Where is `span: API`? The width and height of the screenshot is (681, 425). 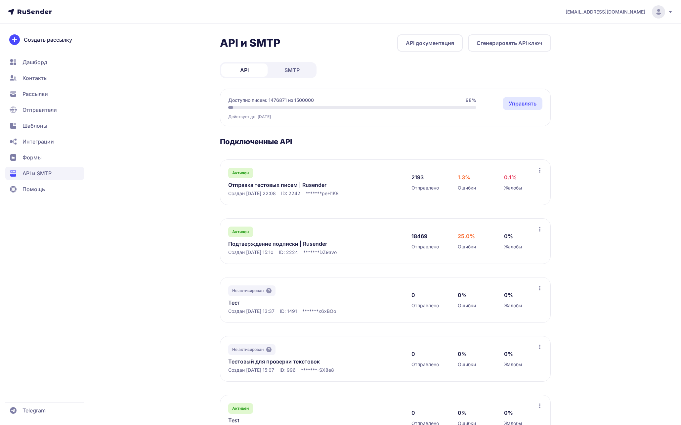
span: API is located at coordinates (245, 70).